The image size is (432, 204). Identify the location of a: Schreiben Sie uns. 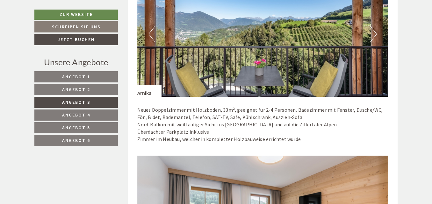
(76, 27).